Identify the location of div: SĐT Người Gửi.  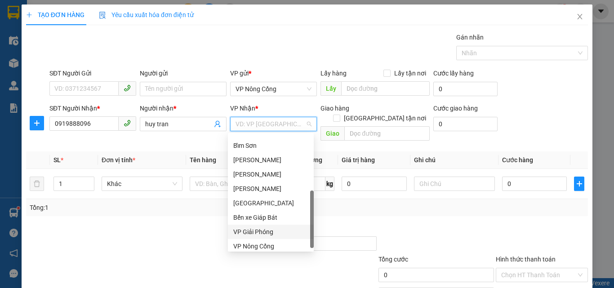
(93, 73).